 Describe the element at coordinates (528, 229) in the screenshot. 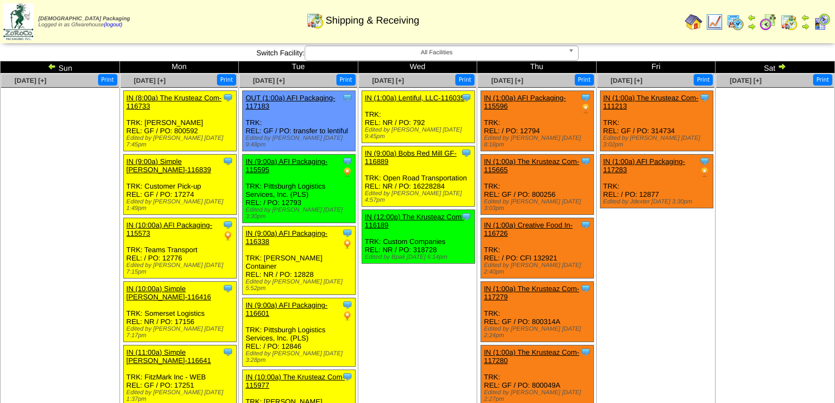

I see `a: IN (1:00a) Creative Food In-116726` at that location.